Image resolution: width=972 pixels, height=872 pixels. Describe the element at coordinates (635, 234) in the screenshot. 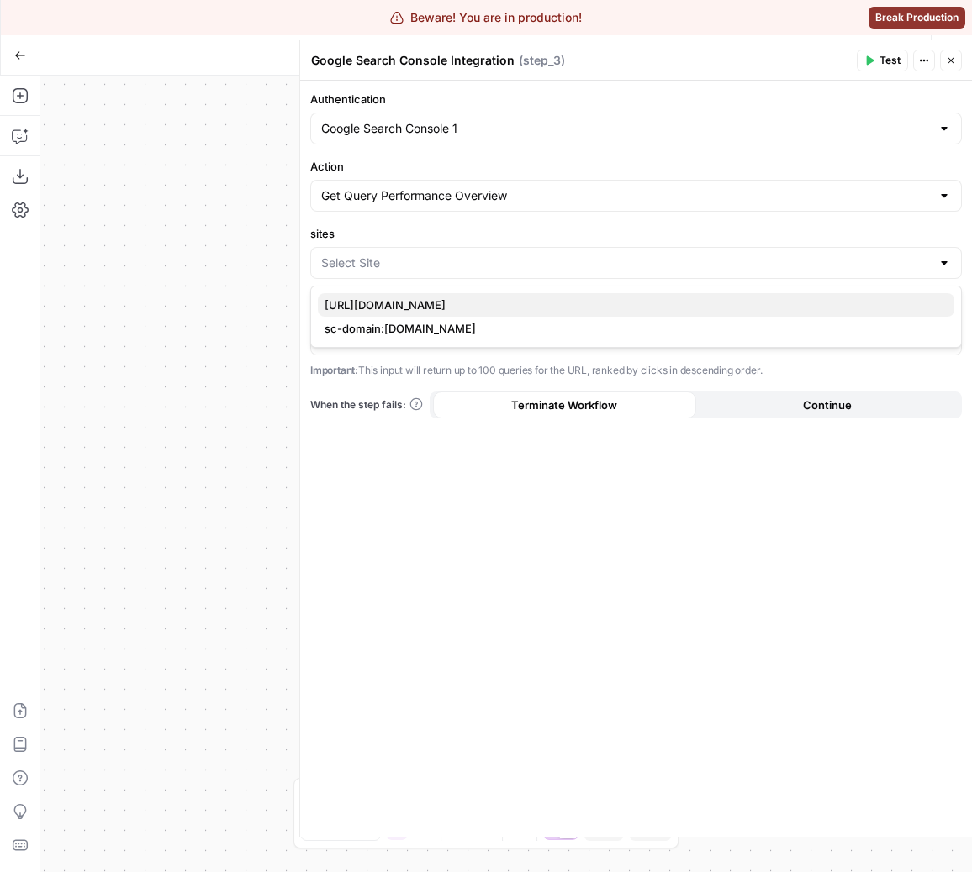

I see `label: sites` at that location.